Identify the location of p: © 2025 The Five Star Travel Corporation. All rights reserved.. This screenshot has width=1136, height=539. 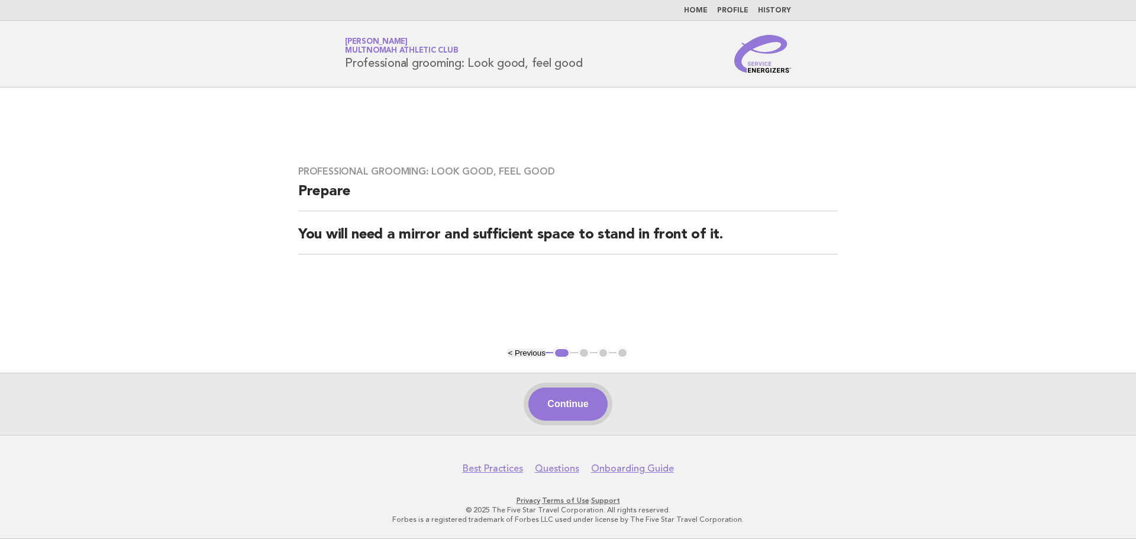
(568, 510).